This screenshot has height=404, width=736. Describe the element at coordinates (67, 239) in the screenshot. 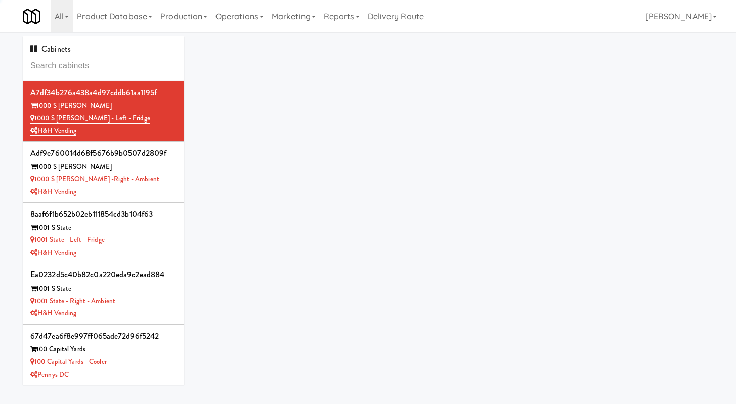

I see `a: 1001 State - Left - Fridge` at that location.